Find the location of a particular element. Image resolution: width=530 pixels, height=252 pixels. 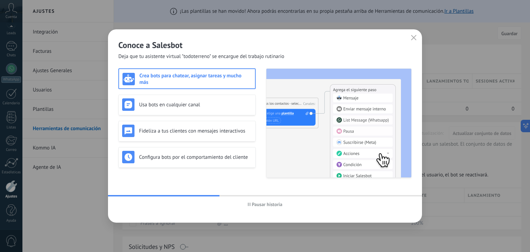

h3: Configura bots por el comportamiento del cliente is located at coordinates (195, 157).